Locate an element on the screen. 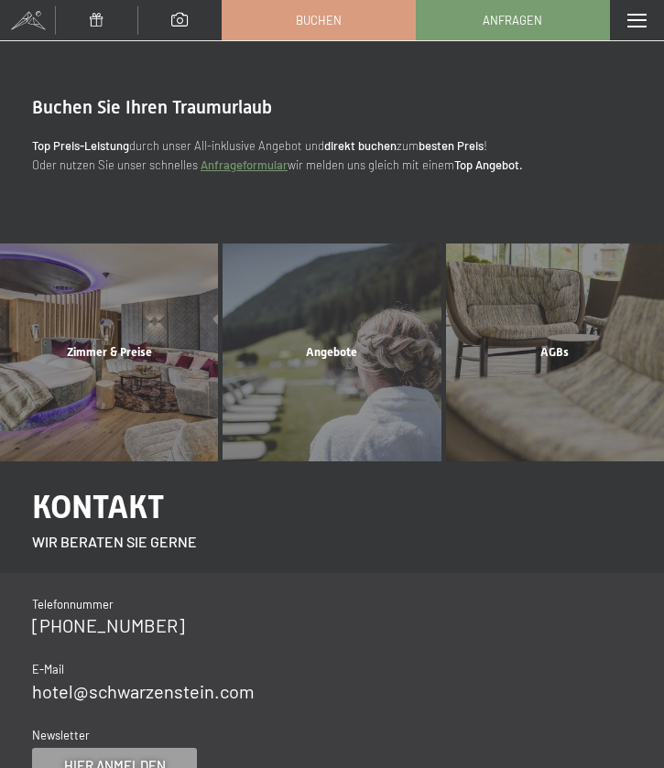  a: Anfrageformular is located at coordinates (244, 165).